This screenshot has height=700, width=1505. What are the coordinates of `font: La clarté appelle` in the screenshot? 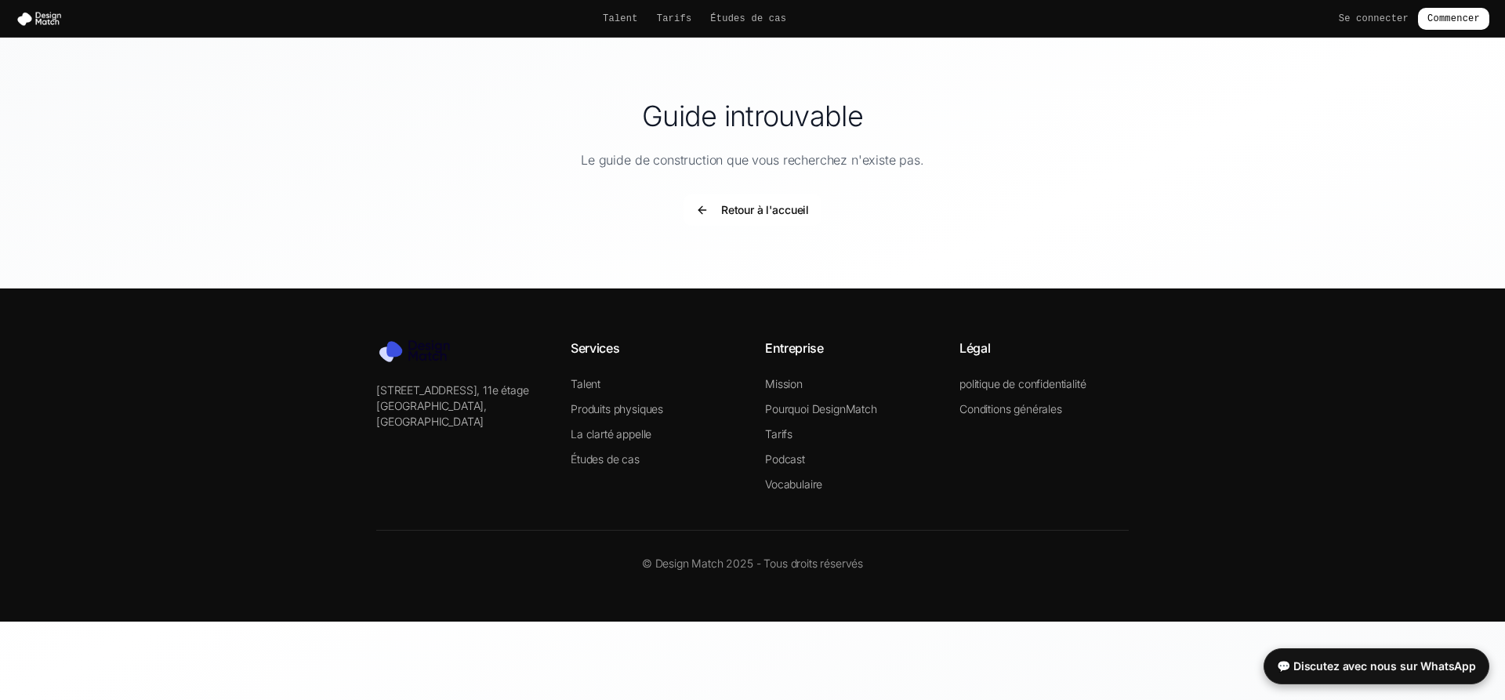 It's located at (611, 434).